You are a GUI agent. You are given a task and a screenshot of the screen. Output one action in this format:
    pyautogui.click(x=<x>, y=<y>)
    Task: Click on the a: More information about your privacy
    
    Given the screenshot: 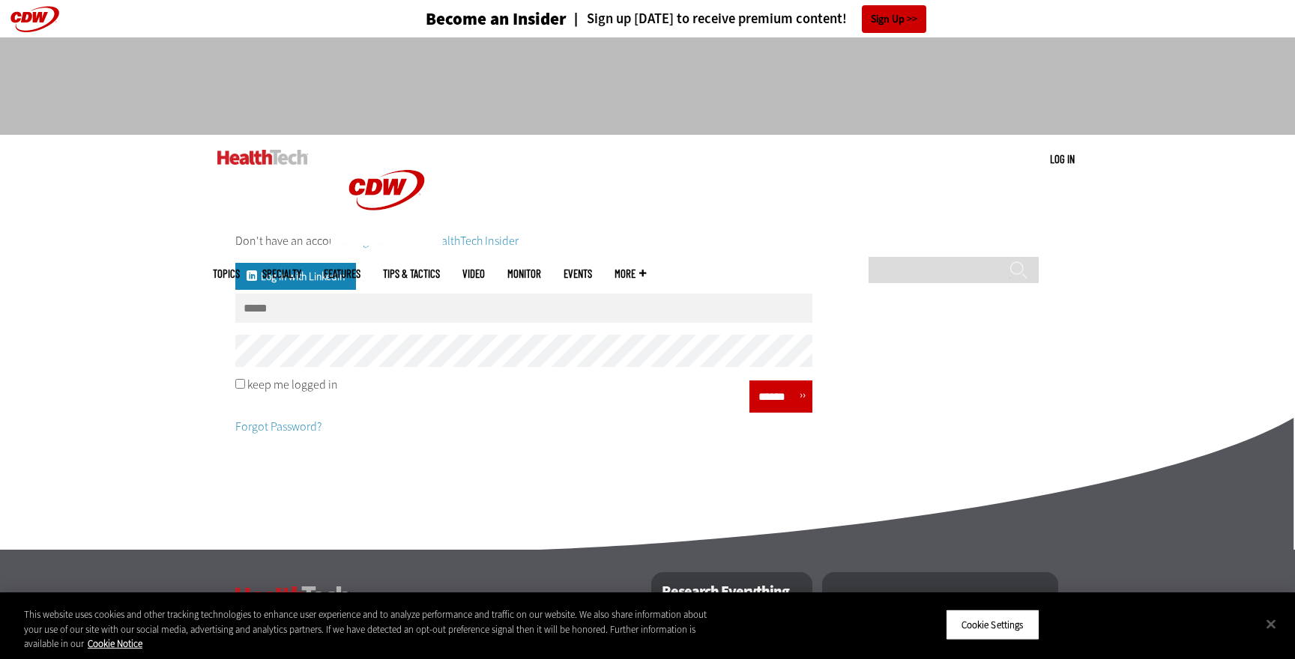 What is the action you would take?
    pyautogui.click(x=115, y=644)
    